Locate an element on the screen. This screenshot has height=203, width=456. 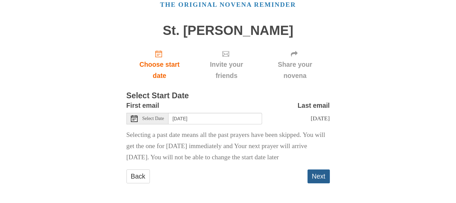
a: Choose start date is located at coordinates (160, 64).